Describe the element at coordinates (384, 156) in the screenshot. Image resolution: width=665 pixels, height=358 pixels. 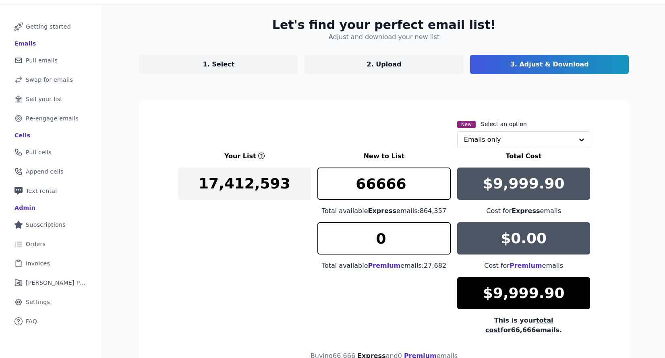
I see `h3: New to List` at that location.